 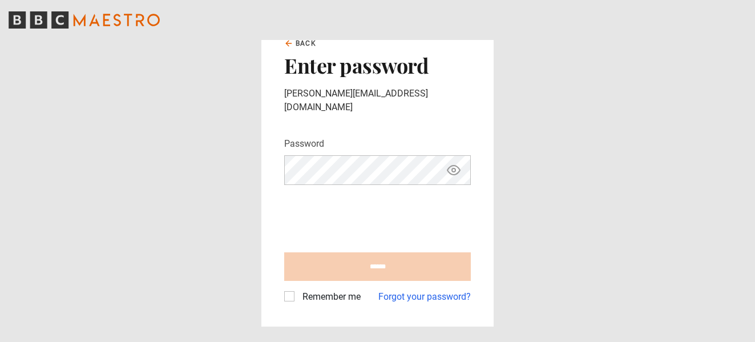 I want to click on label: Remember me, so click(x=329, y=297).